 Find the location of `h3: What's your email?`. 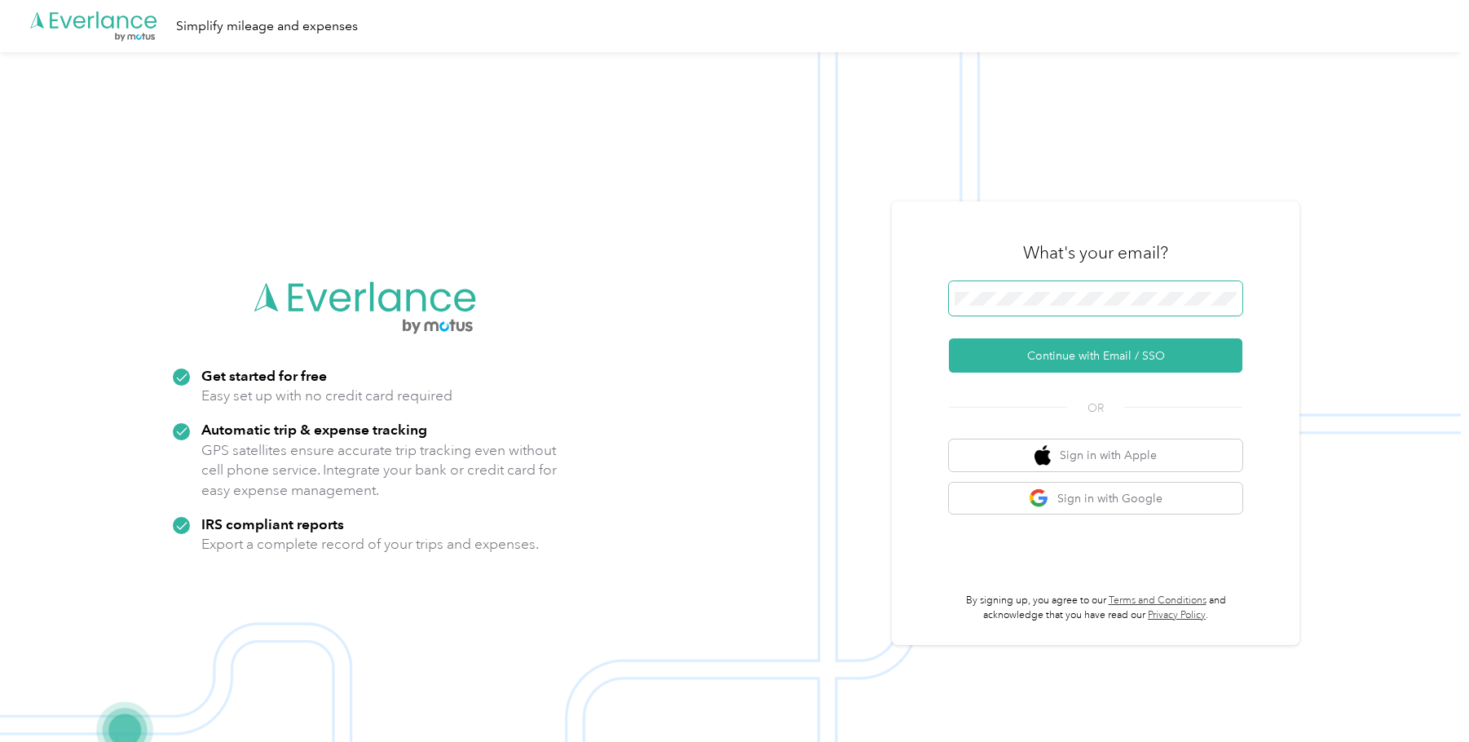

h3: What's your email? is located at coordinates (1095, 253).